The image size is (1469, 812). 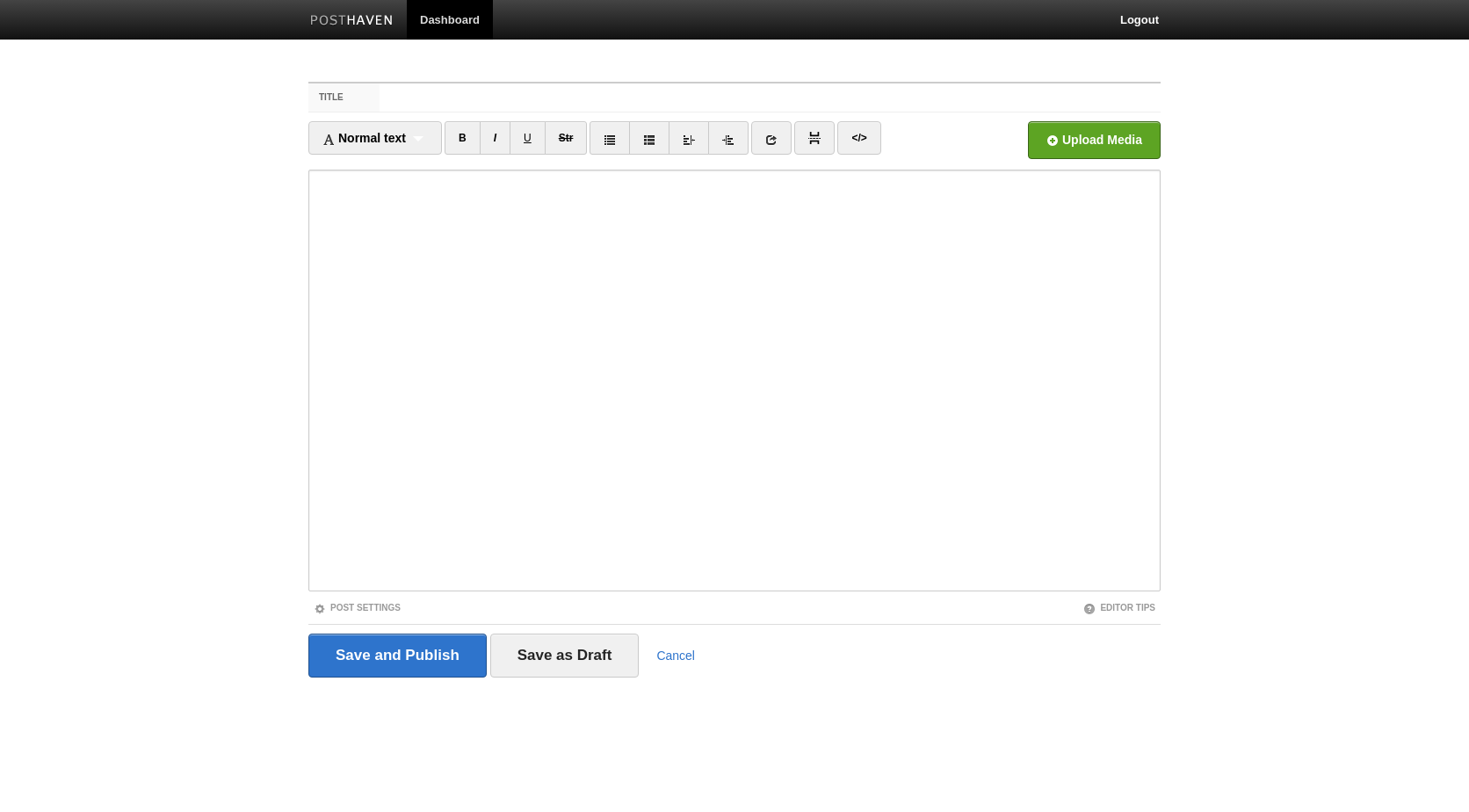 I want to click on a: Editor Tips, so click(x=1119, y=608).